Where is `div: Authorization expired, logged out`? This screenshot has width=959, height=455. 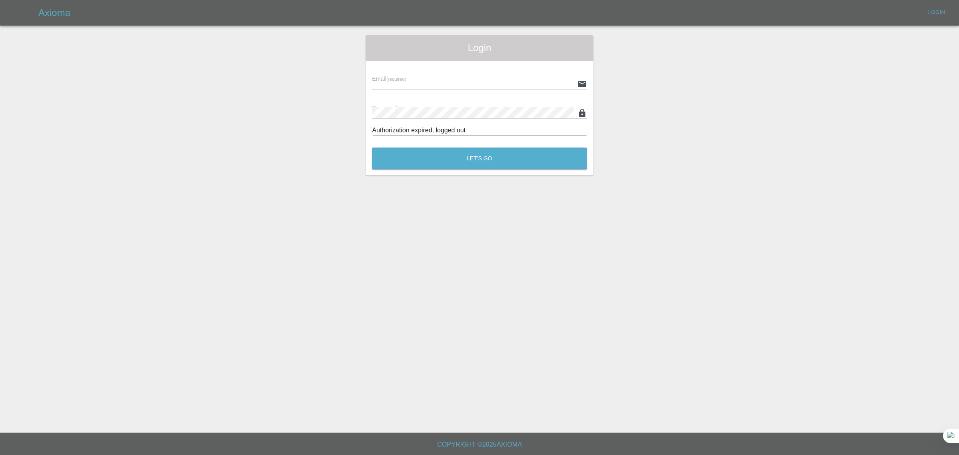
div: Authorization expired, logged out is located at coordinates (480, 130).